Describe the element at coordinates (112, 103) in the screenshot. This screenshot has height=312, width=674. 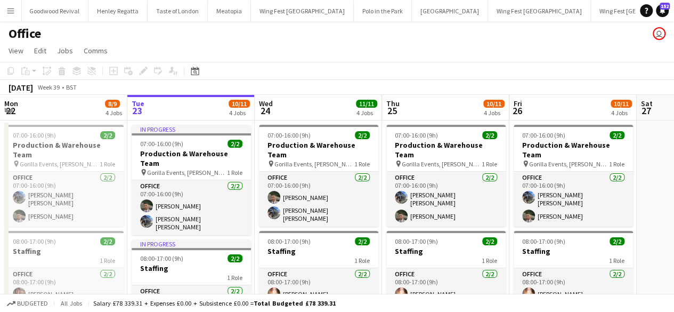
I see `span: 8/9` at that location.